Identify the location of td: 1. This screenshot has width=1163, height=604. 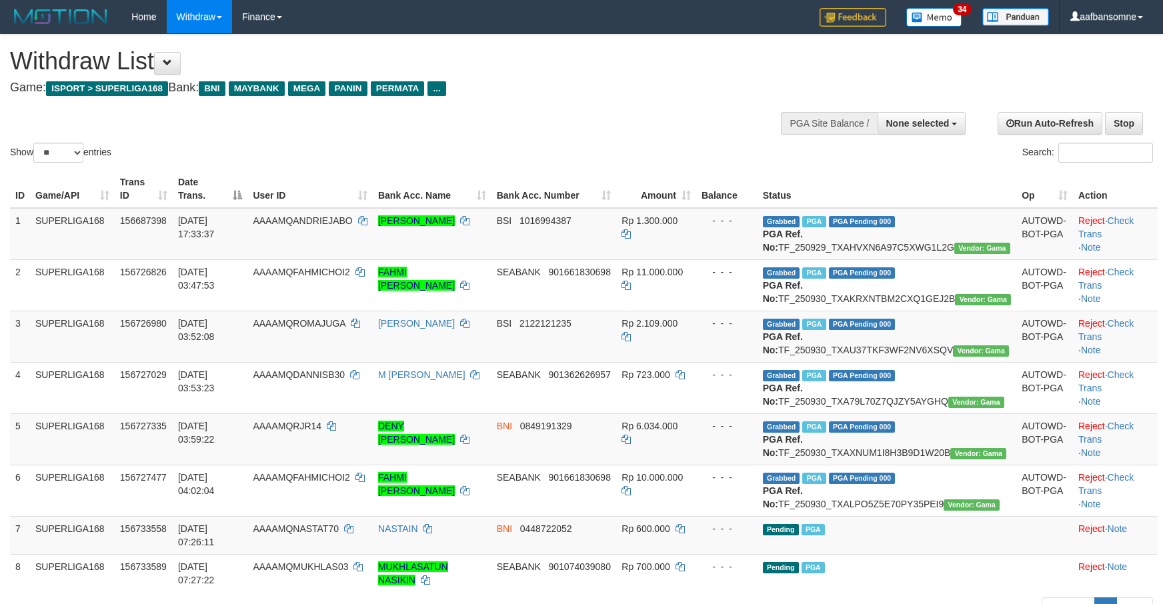
(20, 234).